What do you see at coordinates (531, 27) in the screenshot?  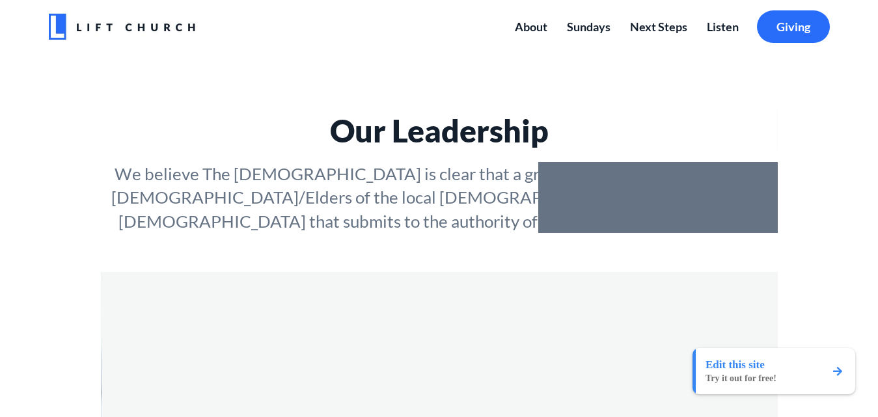 I see `a: About` at bounding box center [531, 27].